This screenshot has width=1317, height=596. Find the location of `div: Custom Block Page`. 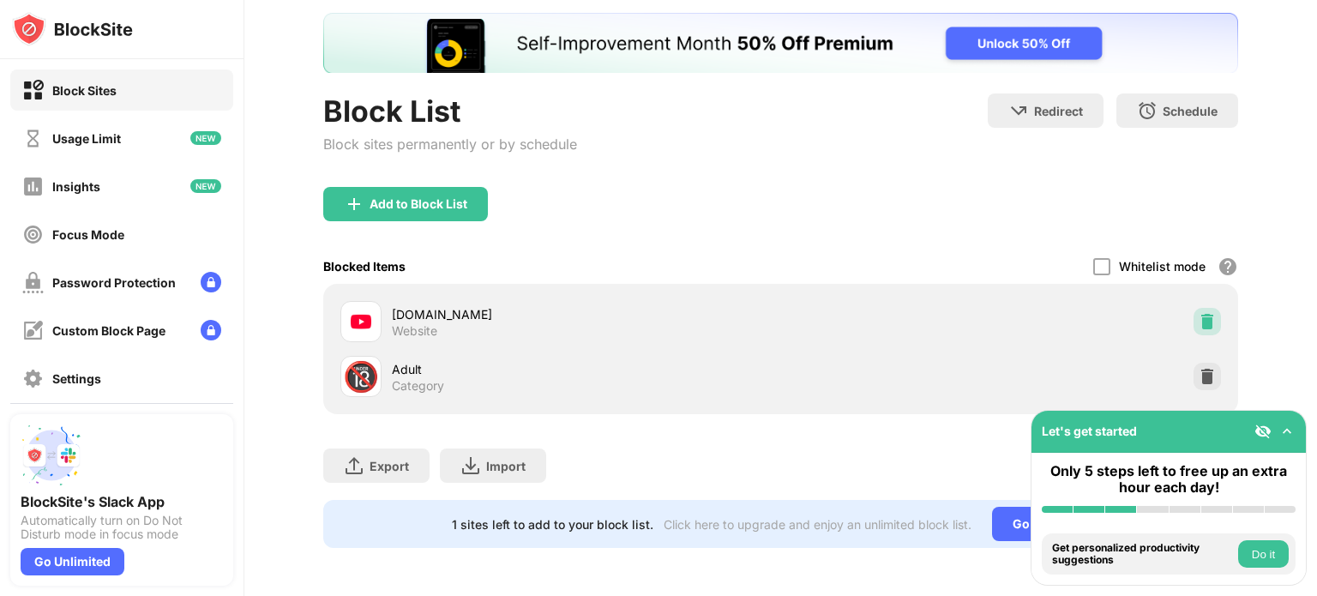

div: Custom Block Page is located at coordinates (109, 330).